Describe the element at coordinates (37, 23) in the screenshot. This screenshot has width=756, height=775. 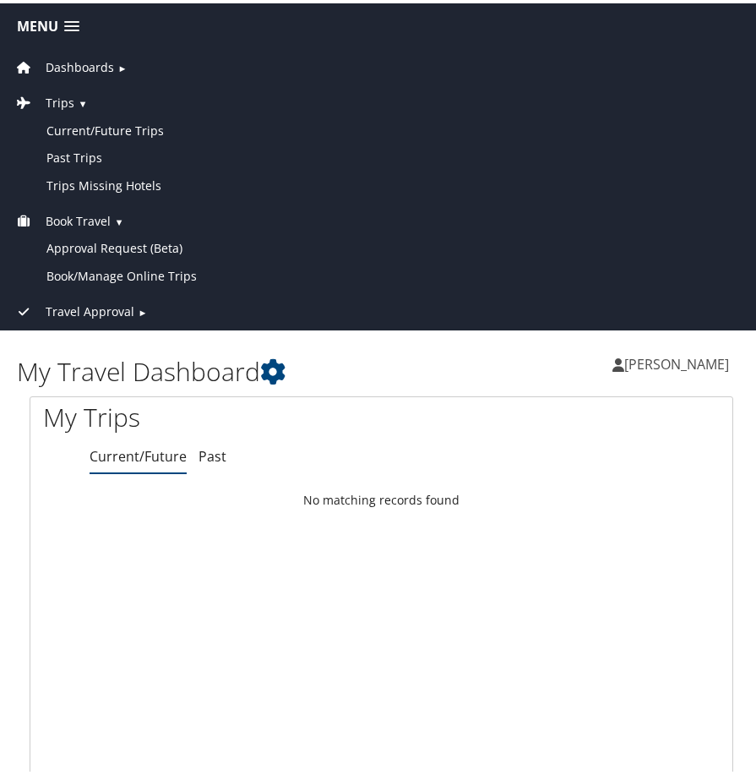
I see `span: Menu` at that location.